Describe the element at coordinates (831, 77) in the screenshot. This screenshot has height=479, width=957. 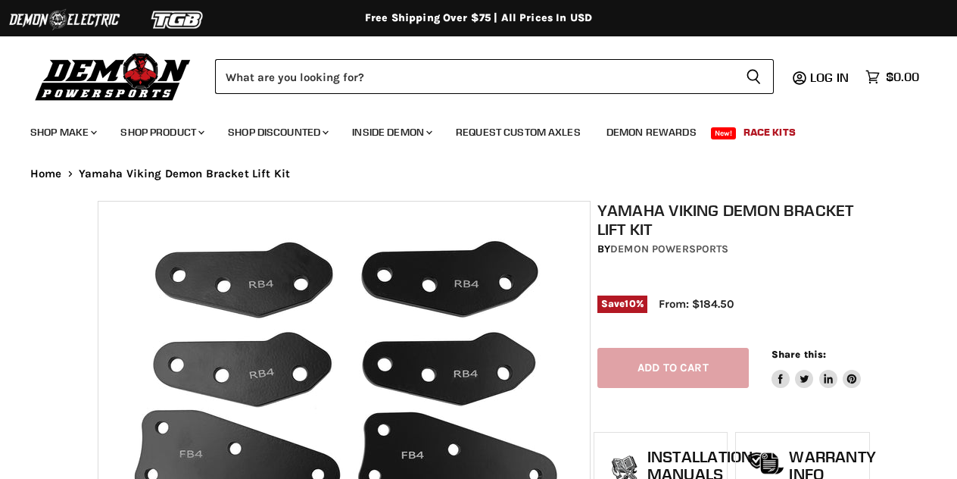
I see `a: Log in` at that location.